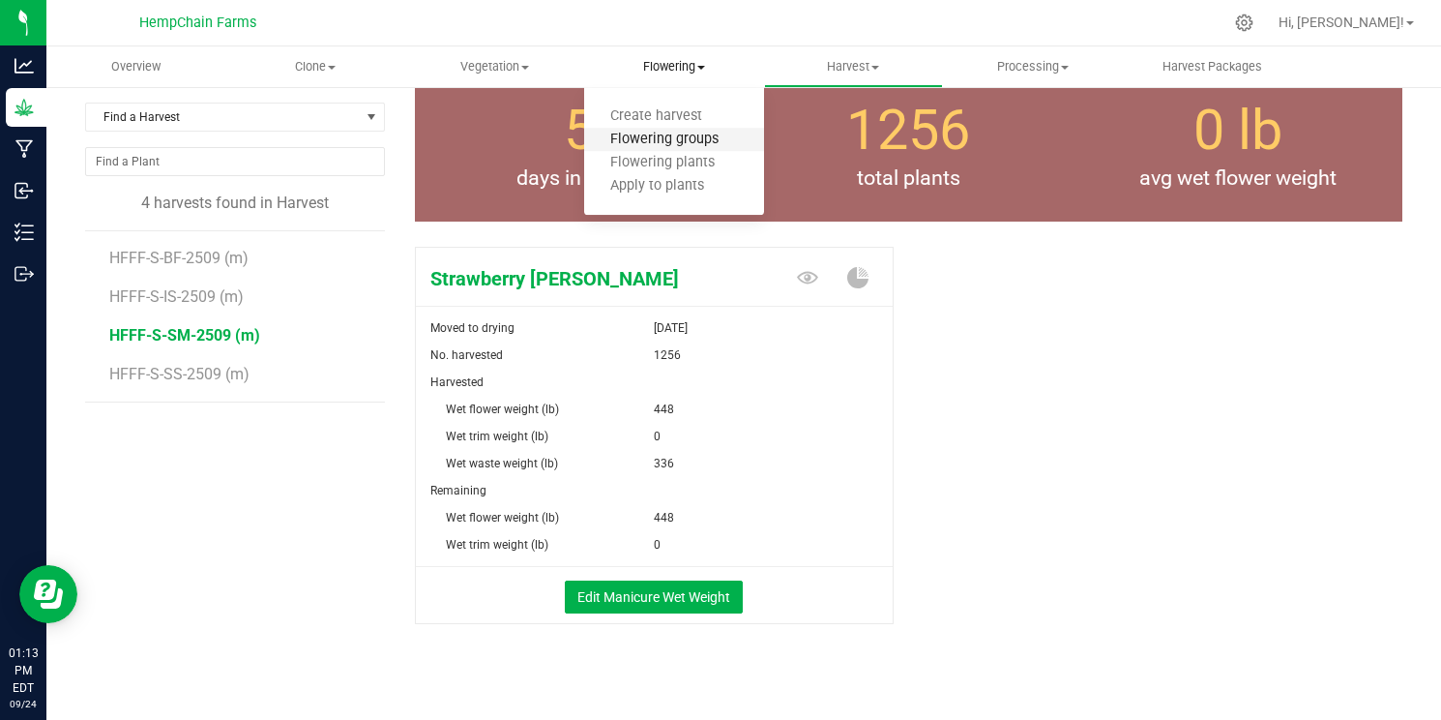 This screenshot has height=720, width=1441. I want to click on a: Harvest Packages, so click(1211, 67).